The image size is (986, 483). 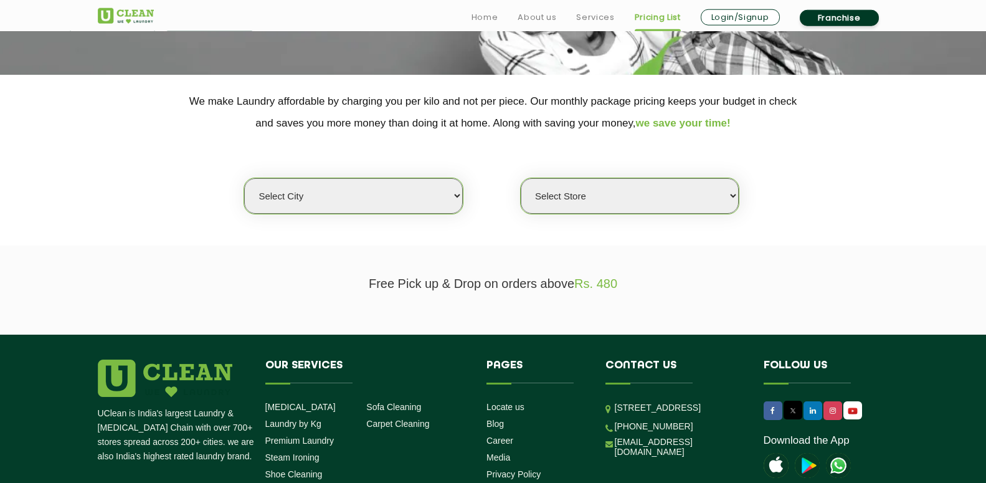 What do you see at coordinates (293, 424) in the screenshot?
I see `a: Laundry by Kg` at bounding box center [293, 424].